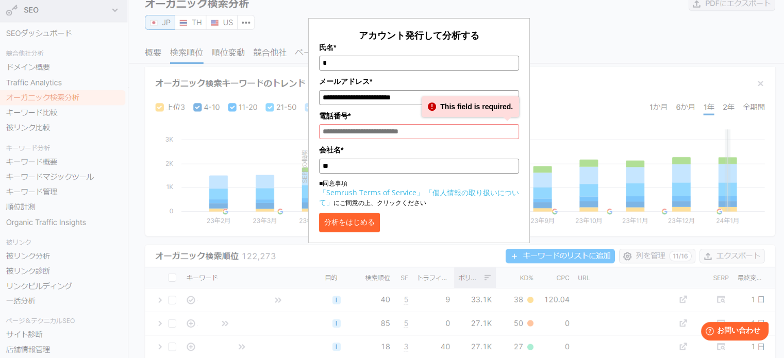 Image resolution: width=784 pixels, height=358 pixels. I want to click on p: ■同意事項 にご同意の上、クリックください, so click(419, 193).